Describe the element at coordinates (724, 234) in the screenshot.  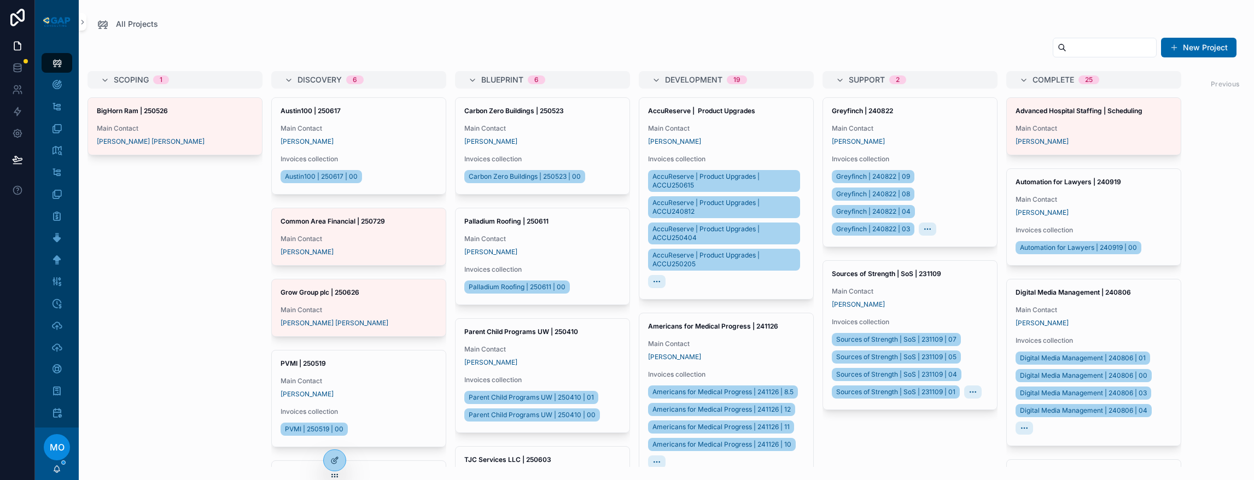
I see `span: AccuReserve | Product Upgrades | ACCU250404` at that location.